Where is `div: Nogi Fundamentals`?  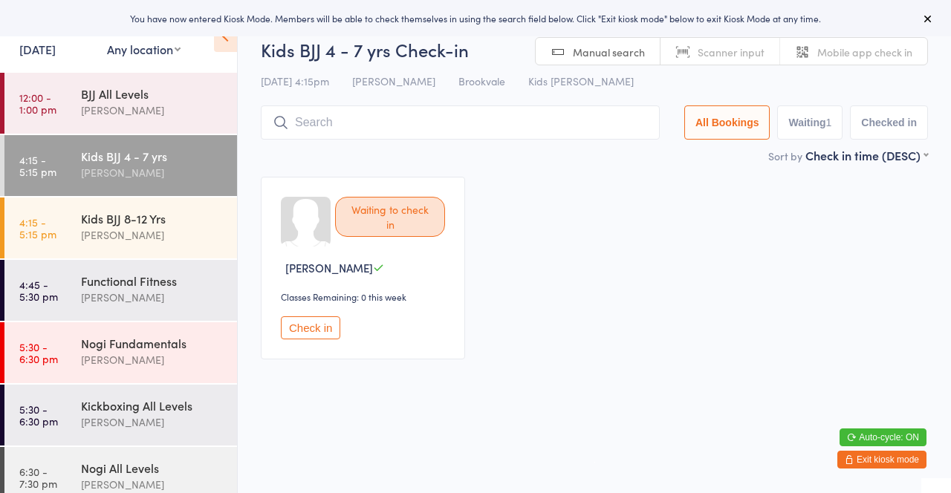 div: Nogi Fundamentals is located at coordinates (152, 343).